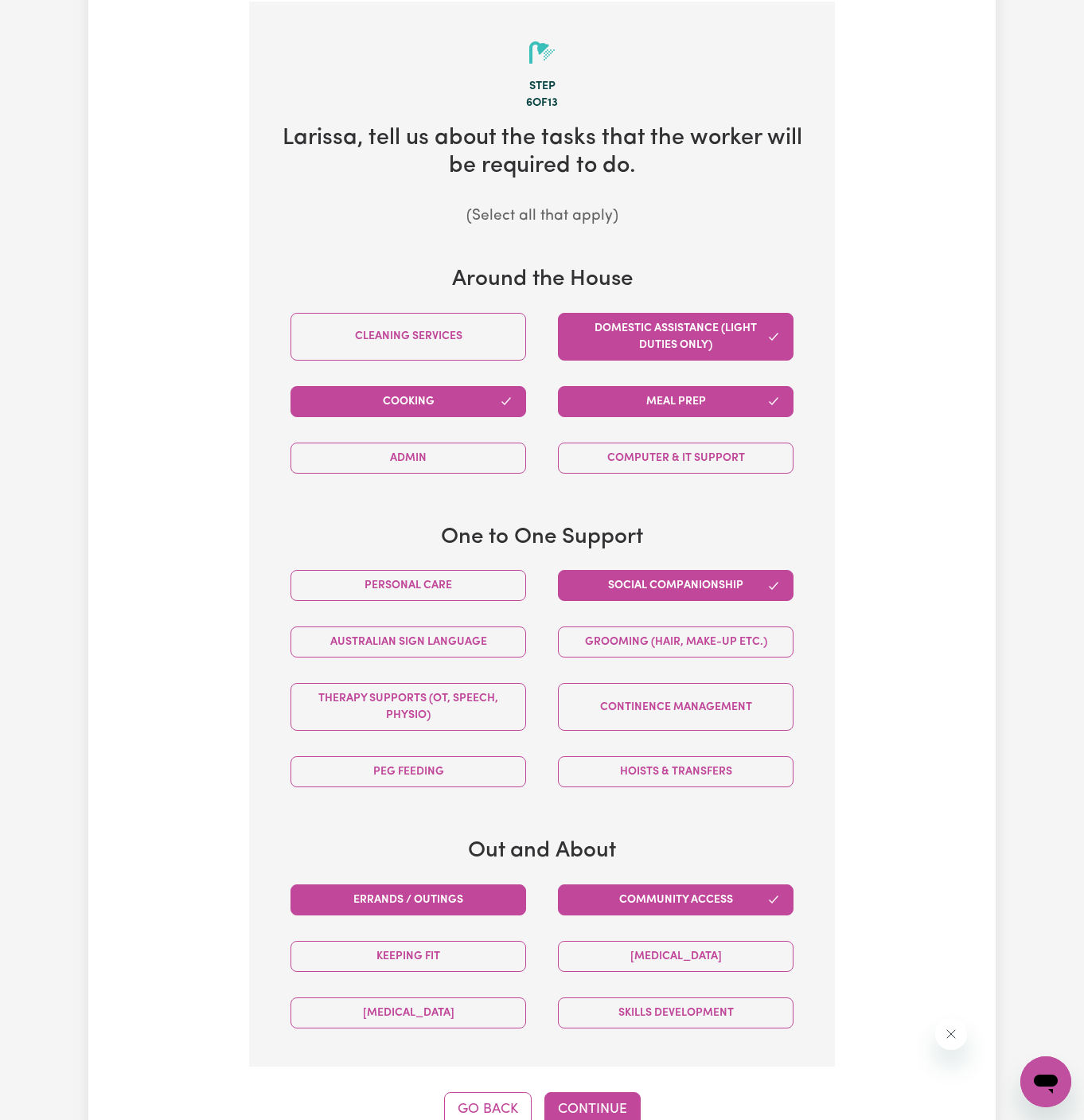 This screenshot has height=1120, width=1084. What do you see at coordinates (676, 707) in the screenshot?
I see `button: Continence management` at bounding box center [676, 707].